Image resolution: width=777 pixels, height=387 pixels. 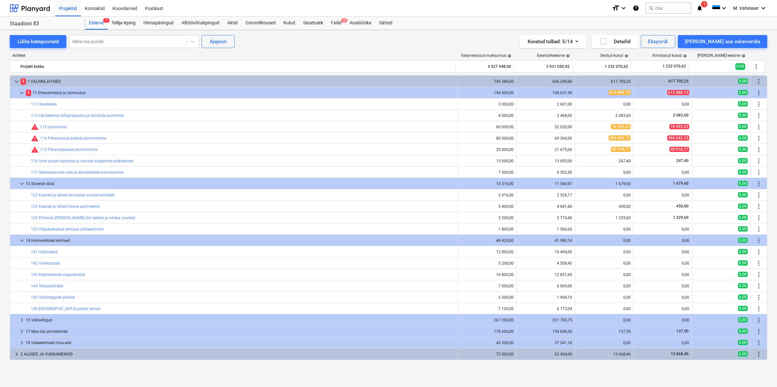 What do you see at coordinates (487, 332) in the screenshot?
I see `div: 178 600,00` at bounding box center [487, 332].